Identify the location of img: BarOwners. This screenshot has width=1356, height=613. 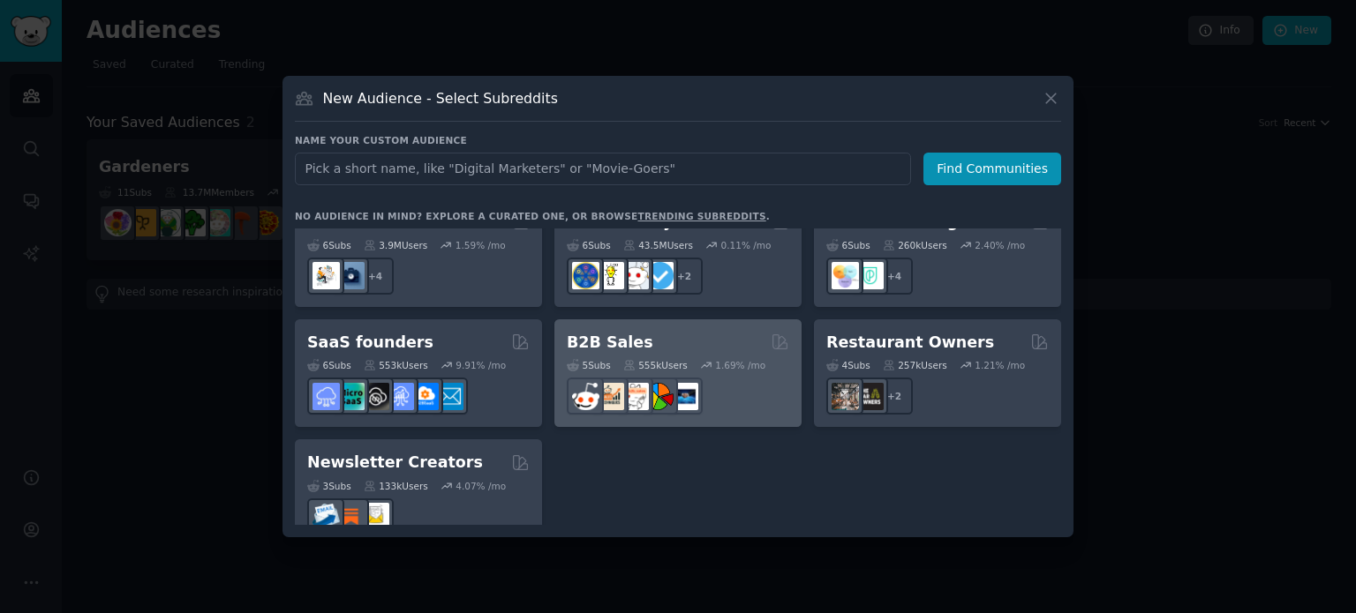
(869, 396).